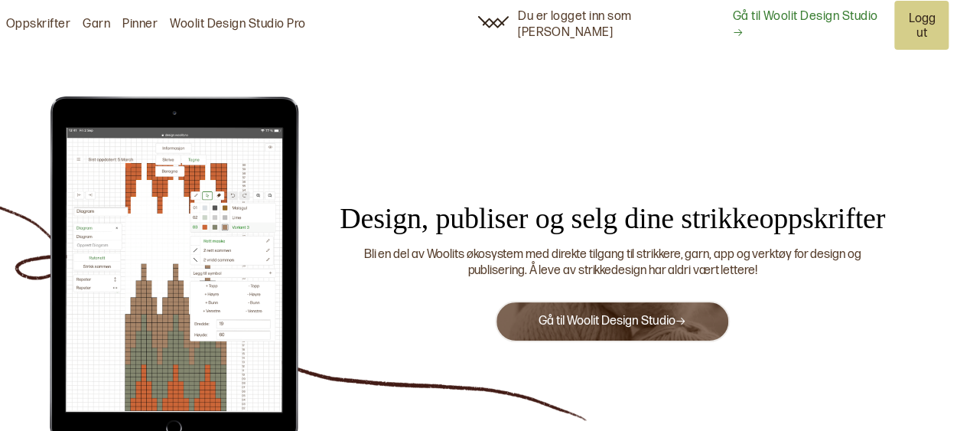 Image resolution: width=957 pixels, height=431 pixels. Describe the element at coordinates (96, 24) in the screenshot. I see `a: Garn` at that location.